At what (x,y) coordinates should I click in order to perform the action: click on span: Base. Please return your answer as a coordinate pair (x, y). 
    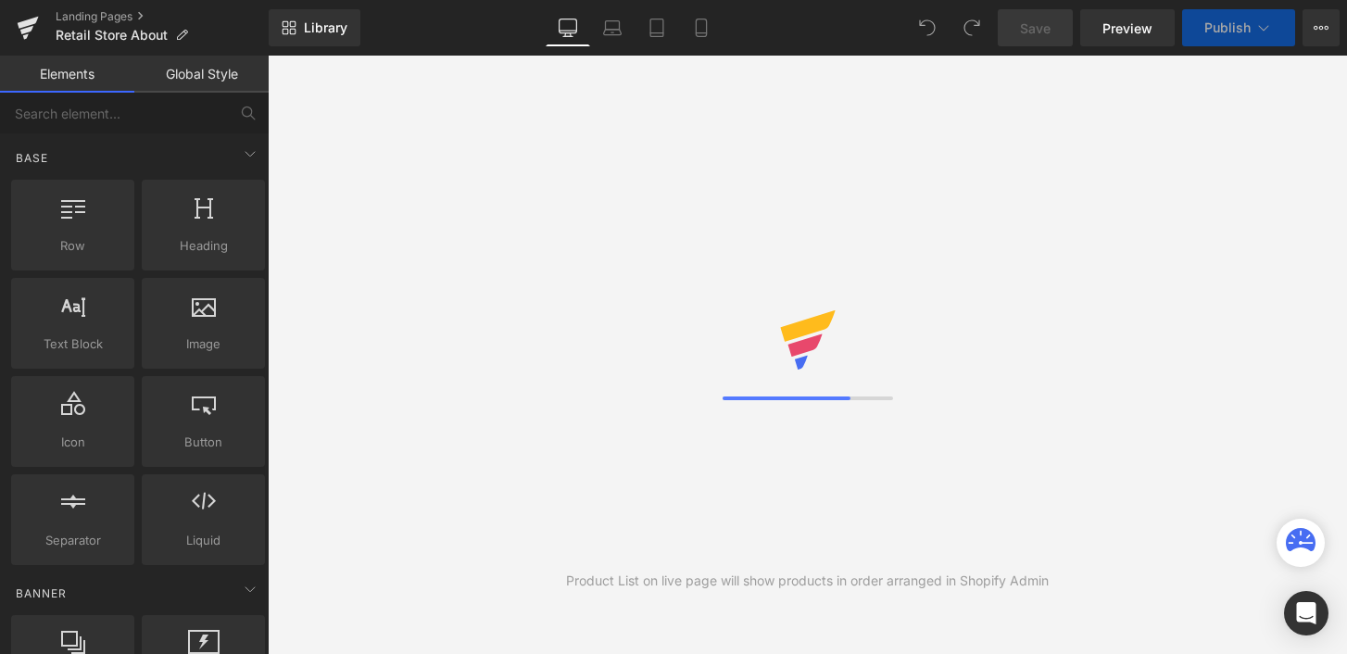
    Looking at the image, I should click on (31, 157).